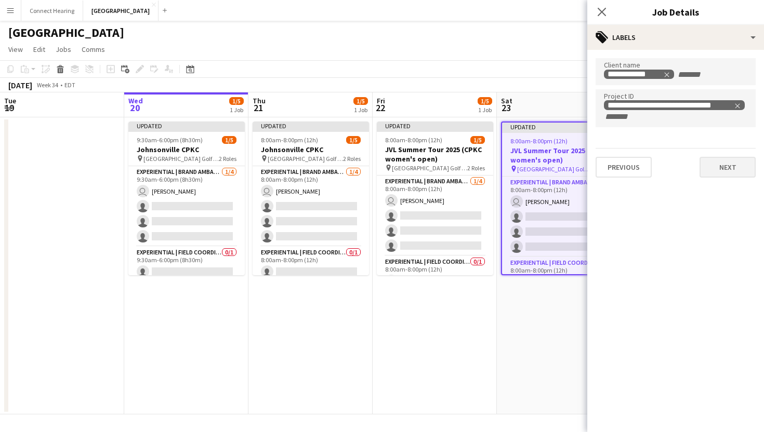  I want to click on span: Sat, so click(506, 101).